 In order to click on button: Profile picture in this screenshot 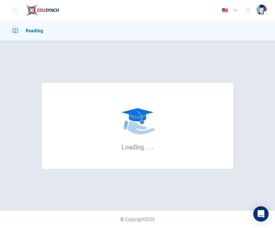, I will do `click(262, 10)`.